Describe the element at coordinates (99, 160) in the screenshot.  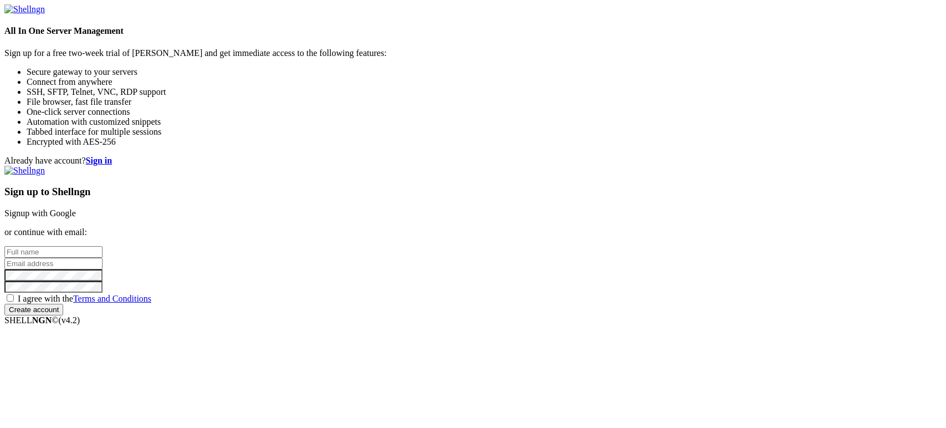
I see `a: Sign in` at that location.